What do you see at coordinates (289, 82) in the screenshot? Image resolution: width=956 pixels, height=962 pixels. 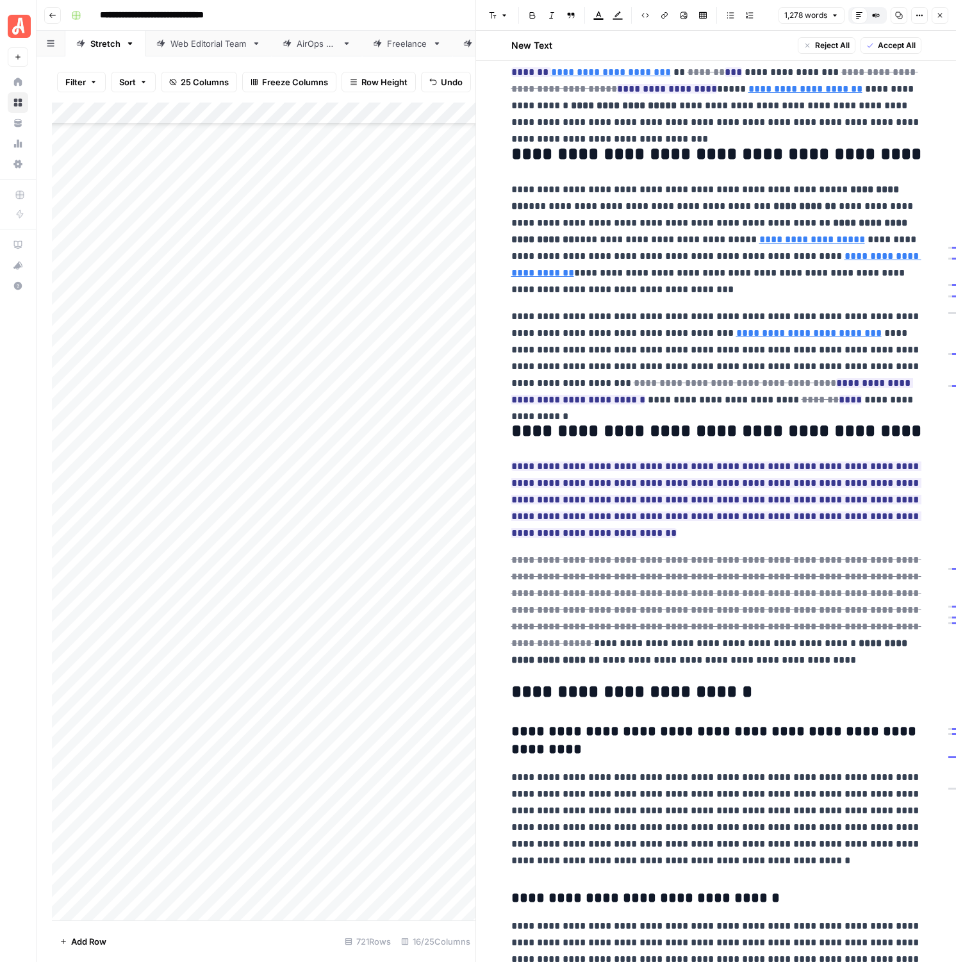 I see `button: Freeze Columns` at bounding box center [289, 82].